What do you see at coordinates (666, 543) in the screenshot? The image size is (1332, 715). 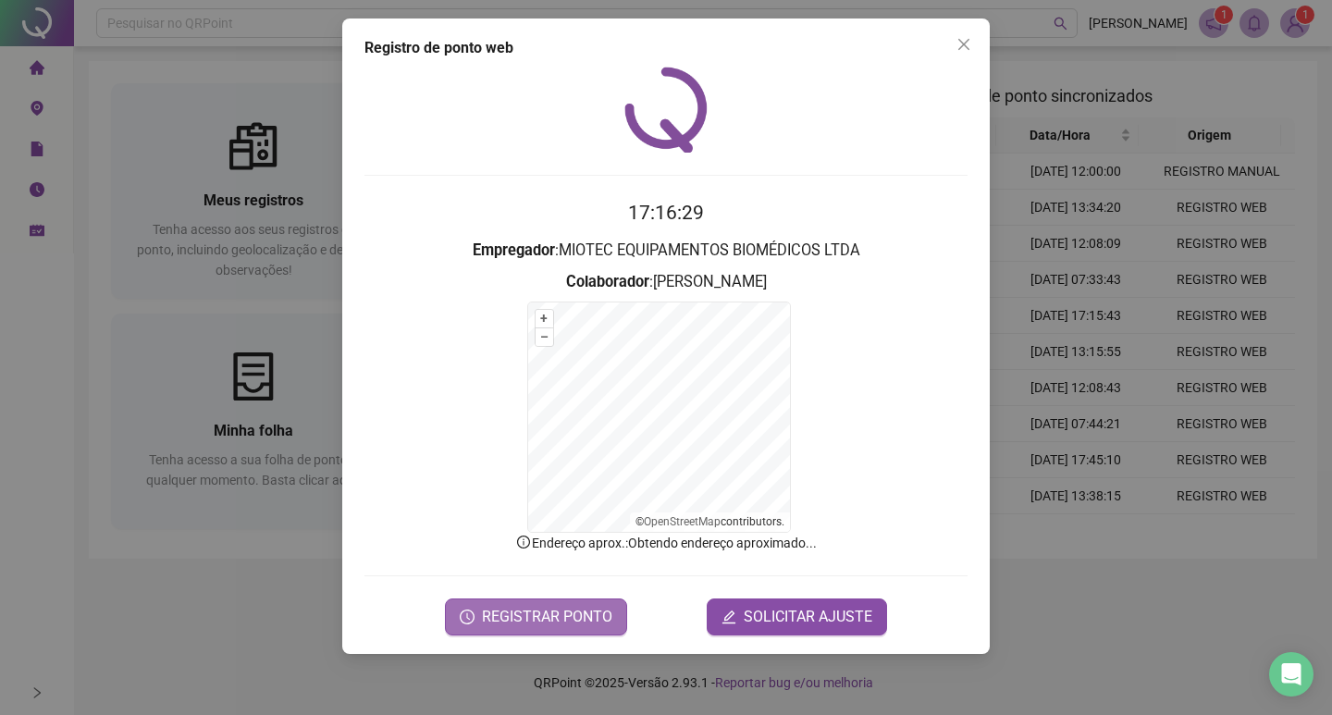 I see `p: Endereço aprox. : Obtendo endereço aproximado...` at bounding box center [666, 543].